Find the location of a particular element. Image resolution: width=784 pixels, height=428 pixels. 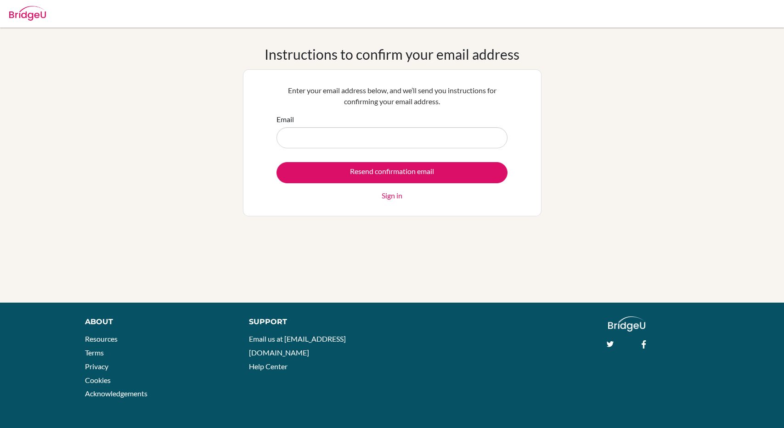

p: Enter your email address below, and we’ll send you instructions for confirming your email address. is located at coordinates (392, 96).